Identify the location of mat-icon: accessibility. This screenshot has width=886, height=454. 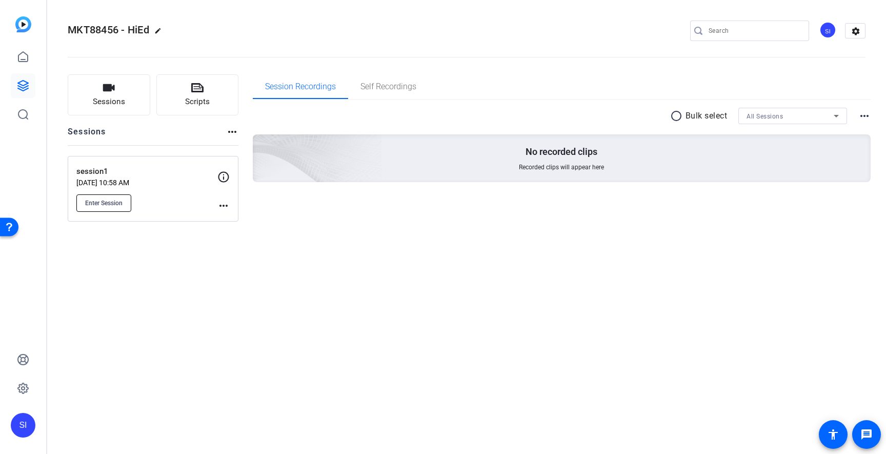
(833, 434).